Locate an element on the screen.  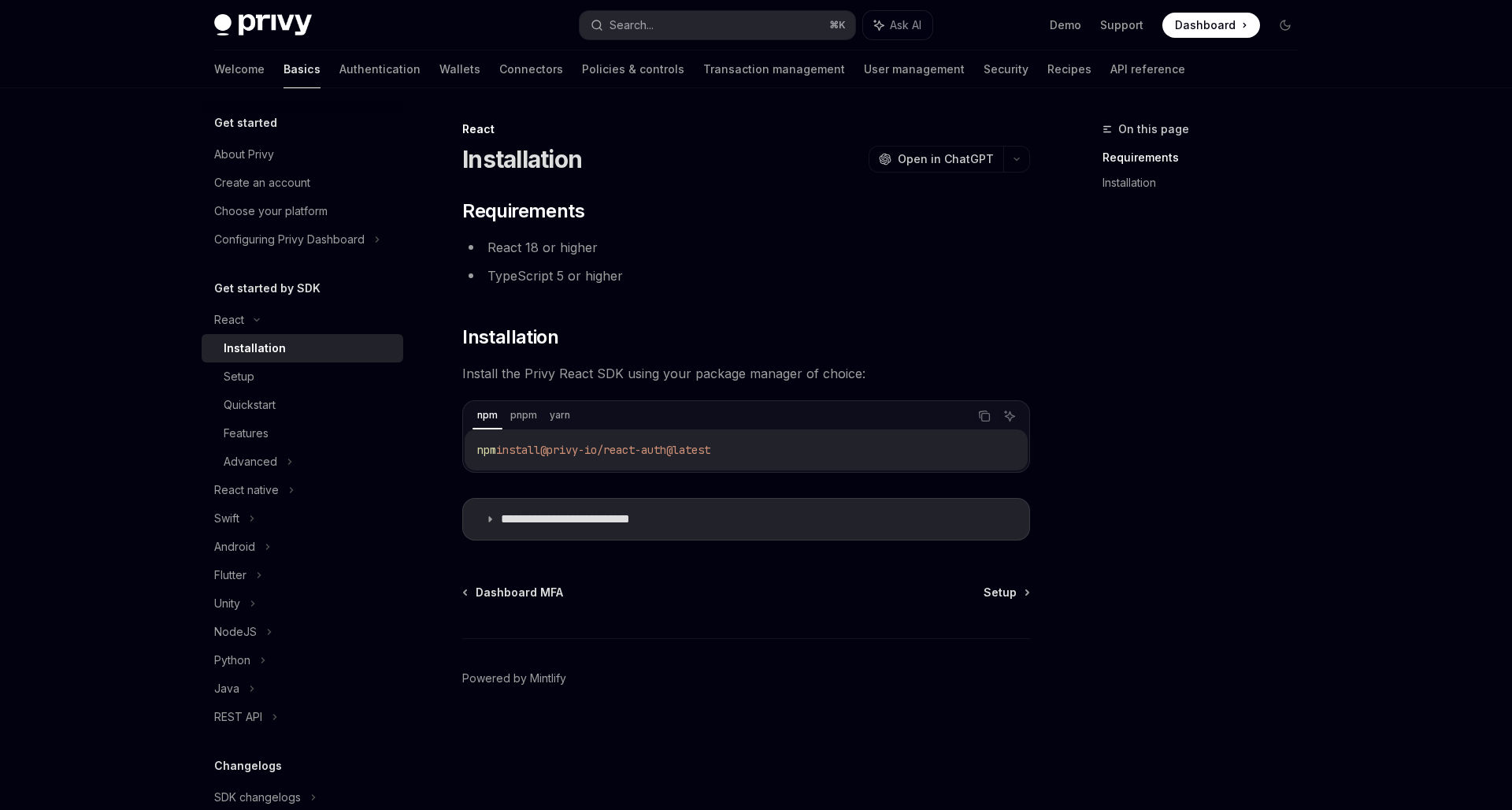
li: TypeScript 5 or higher is located at coordinates (745, 276).